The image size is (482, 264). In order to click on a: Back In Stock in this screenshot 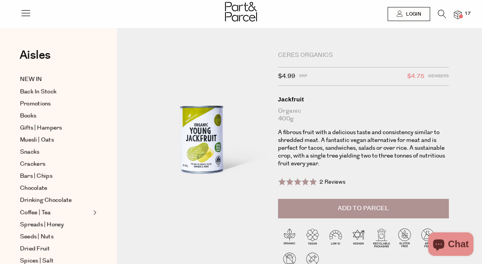, I will do `click(55, 92)`.